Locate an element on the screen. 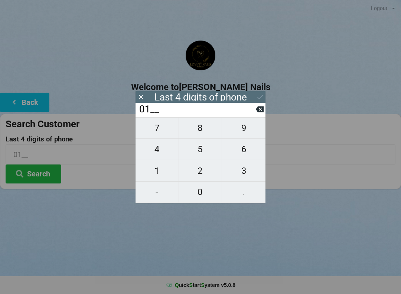  button: 7 is located at coordinates (157, 128).